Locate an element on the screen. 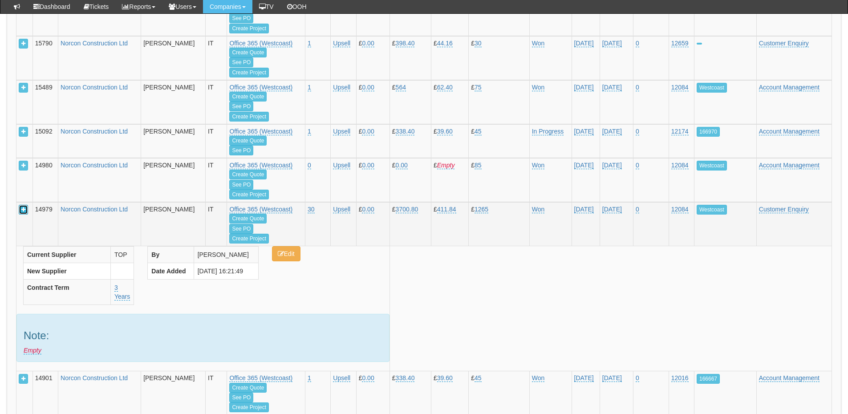 This screenshot has width=848, height=414. td: 14979 is located at coordinates (45, 224).